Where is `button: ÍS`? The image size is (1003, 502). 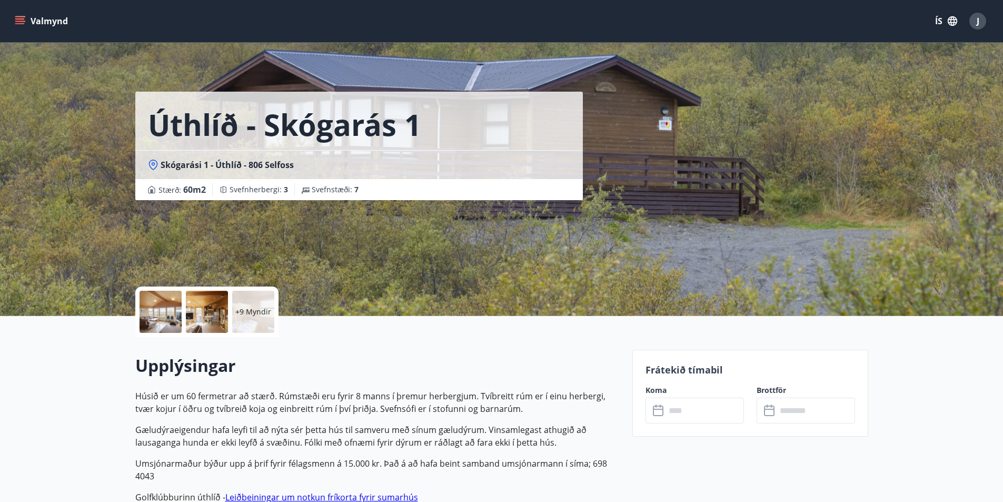
button: ÍS is located at coordinates (946, 21).